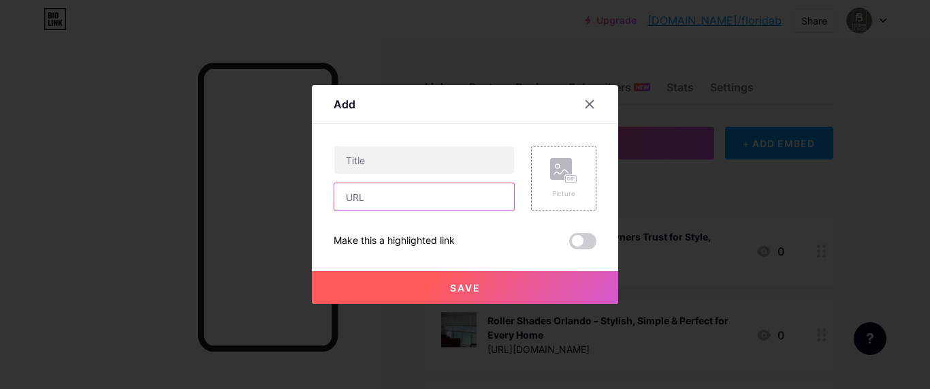  What do you see at coordinates (465, 287) in the screenshot?
I see `button: Save` at bounding box center [465, 287].